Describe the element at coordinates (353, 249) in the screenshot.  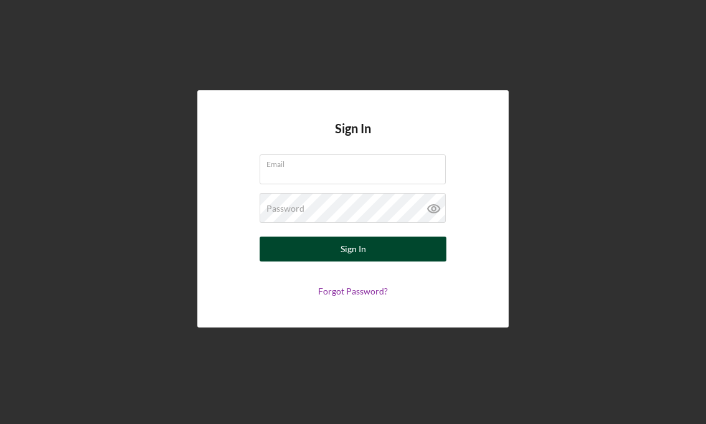
I see `button: Sign In` at that location.